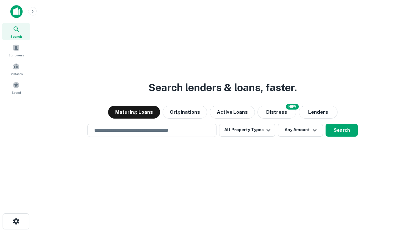  I want to click on button: Any Amount, so click(301, 130).